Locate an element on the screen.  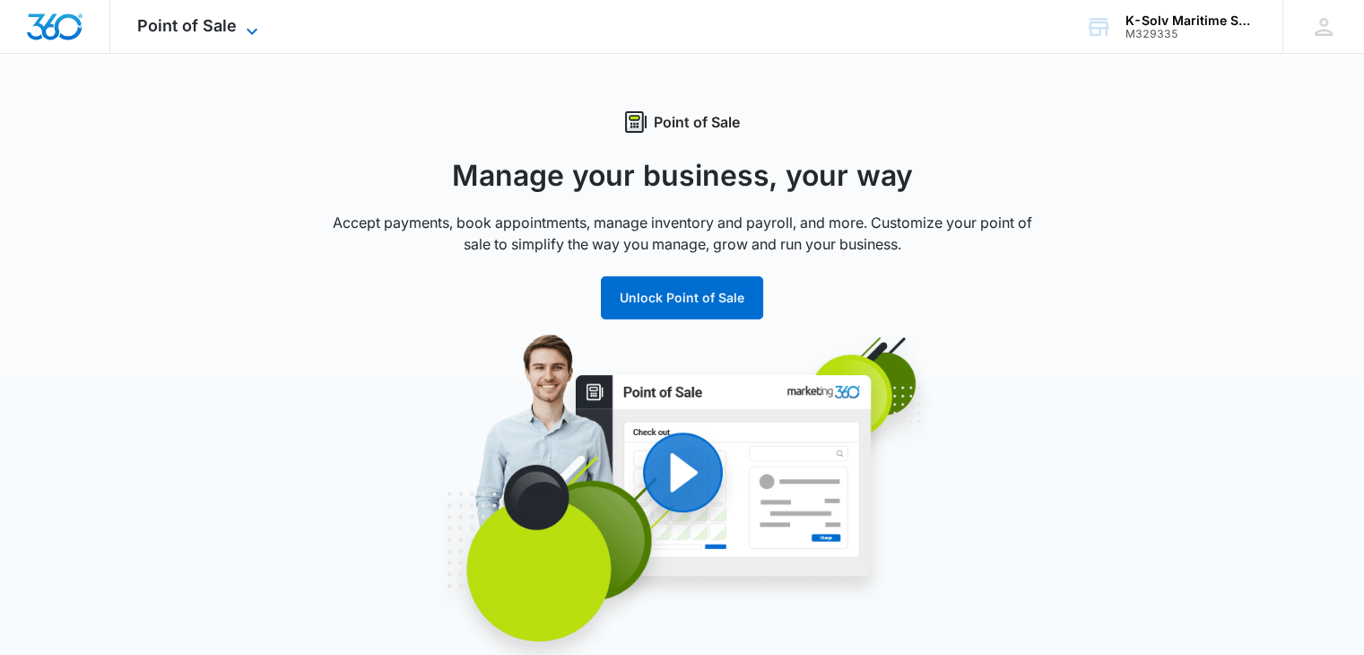
div: Point of Sale is located at coordinates (682, 122).